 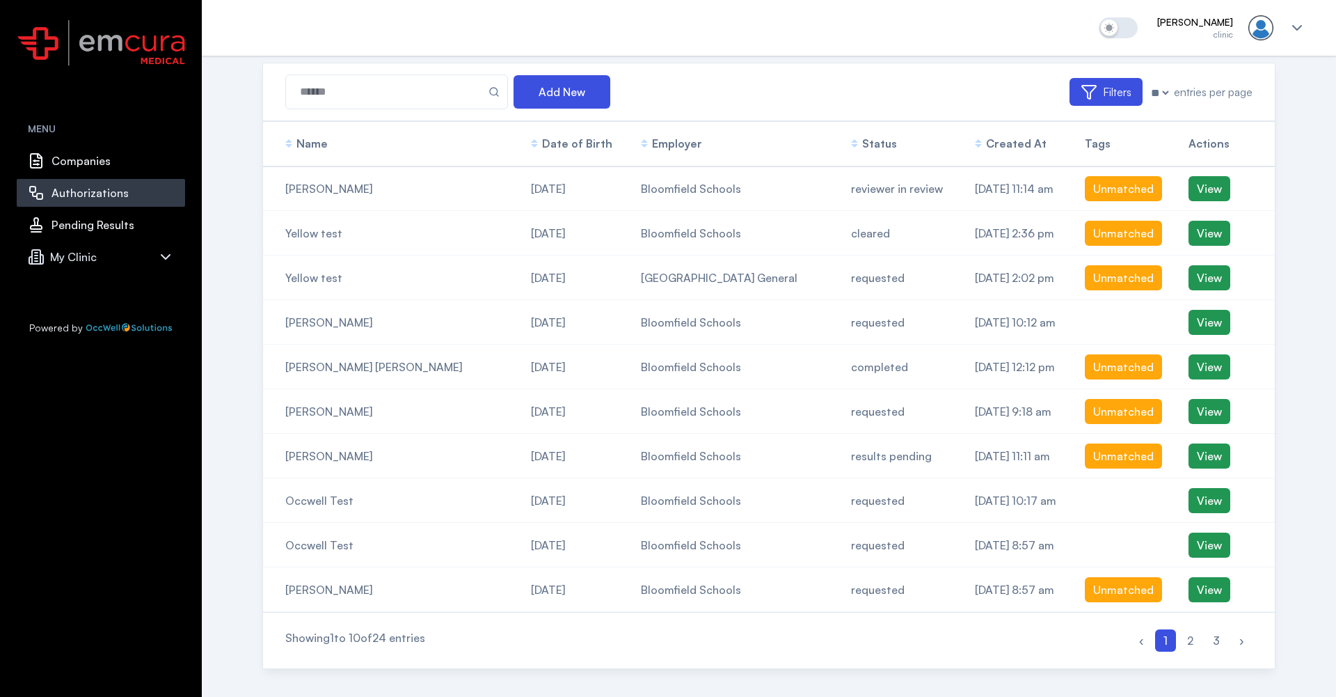 What do you see at coordinates (1217, 640) in the screenshot?
I see `button: Page 3` at bounding box center [1217, 640].